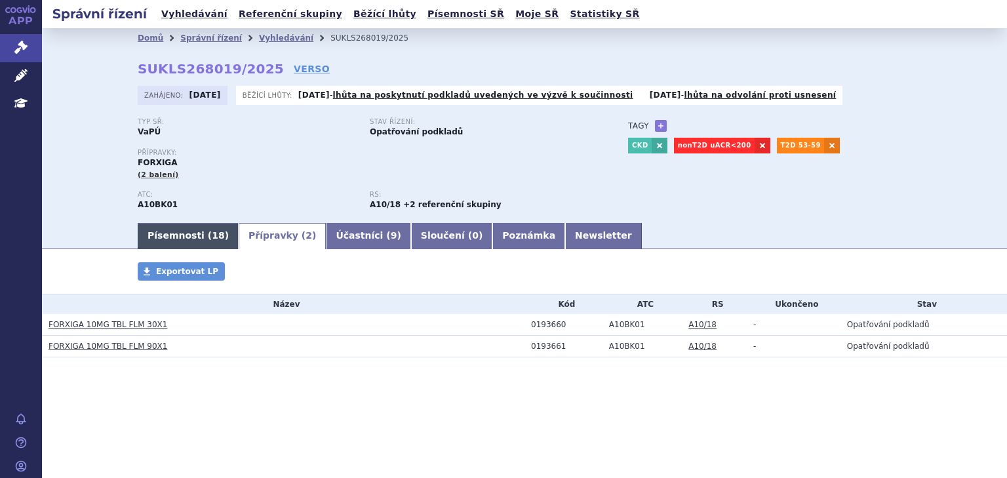  What do you see at coordinates (157, 163) in the screenshot?
I see `span: FORXIGA` at bounding box center [157, 163].